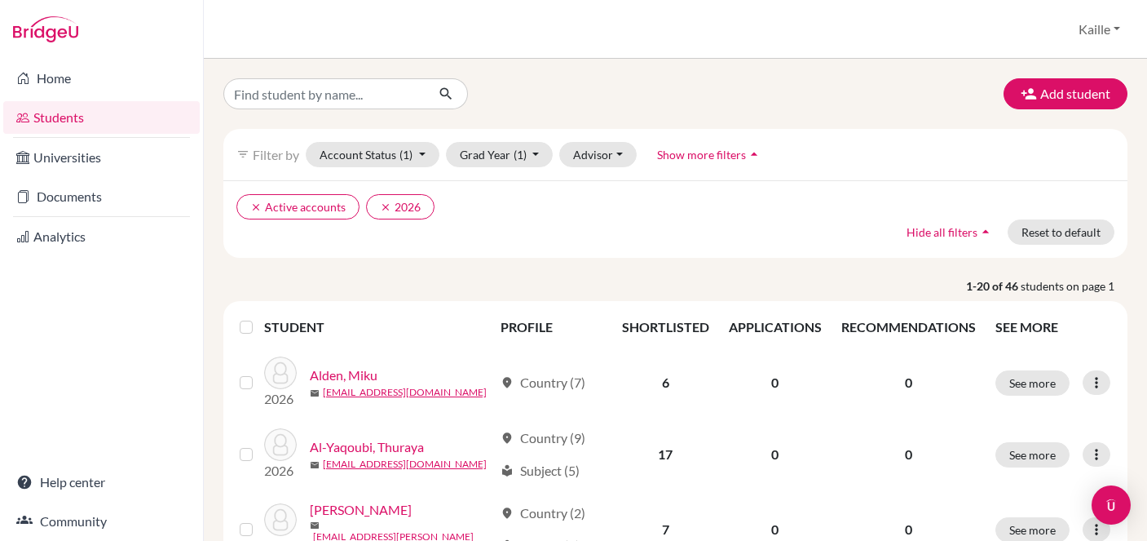  What do you see at coordinates (298, 206) in the screenshot?
I see `button: clearActive accounts` at bounding box center [298, 206].